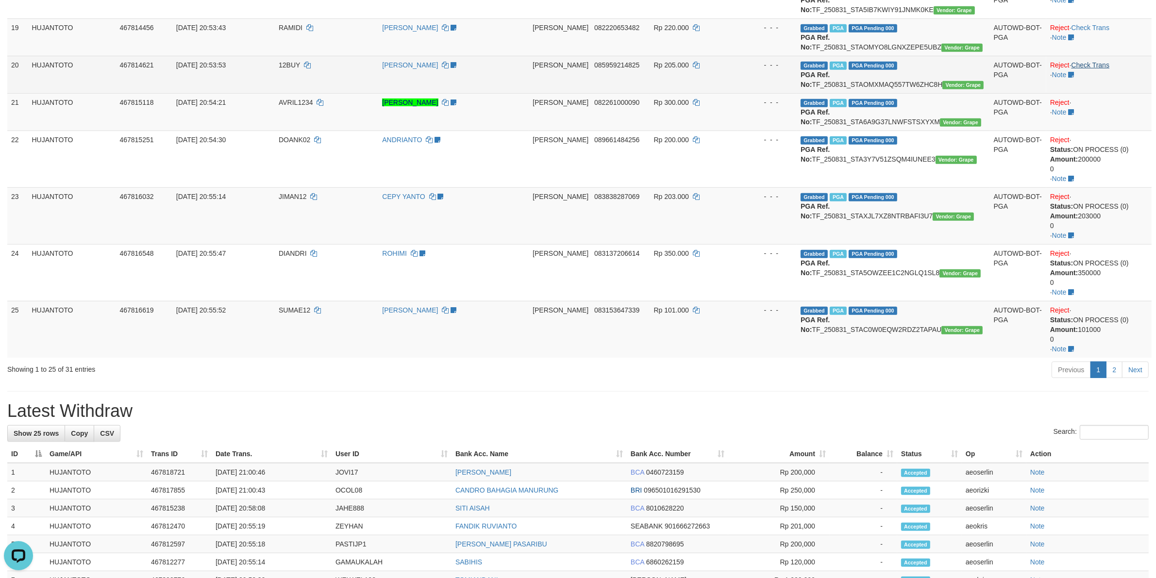  Describe the element at coordinates (539, 454) in the screenshot. I see `th: Bank Acc. Name: activate to sort column ascending` at that location.